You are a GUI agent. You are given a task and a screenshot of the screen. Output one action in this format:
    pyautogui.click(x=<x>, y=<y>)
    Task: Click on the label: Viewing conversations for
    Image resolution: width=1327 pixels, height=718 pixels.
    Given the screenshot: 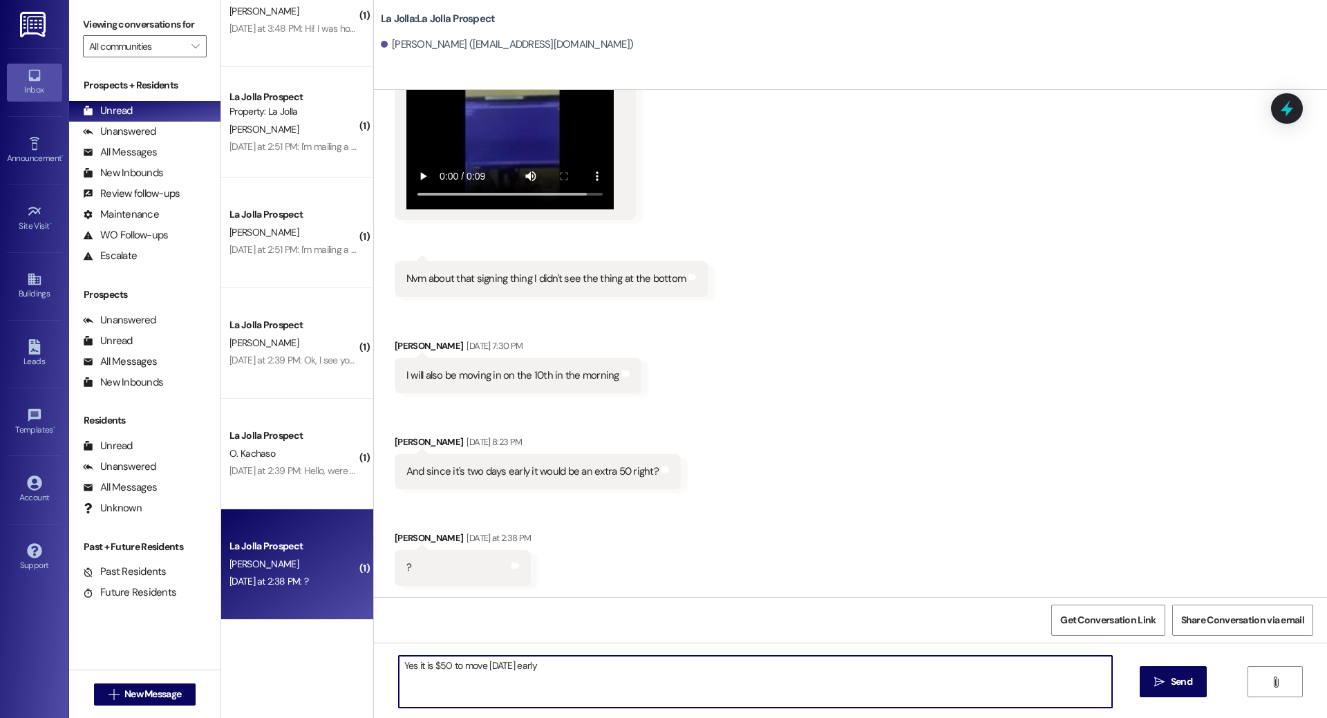 What is the action you would take?
    pyautogui.click(x=144, y=24)
    